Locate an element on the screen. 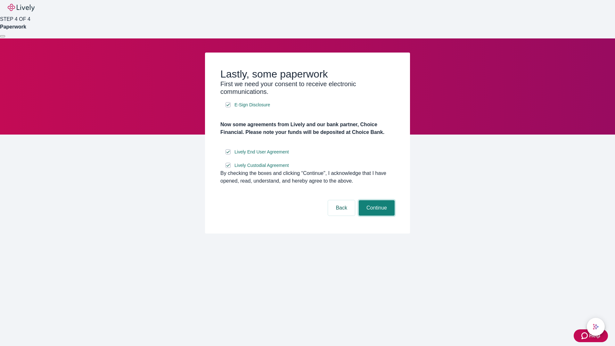 This screenshot has height=346, width=615. h2: Lastly, some paperwork is located at coordinates (307, 74).